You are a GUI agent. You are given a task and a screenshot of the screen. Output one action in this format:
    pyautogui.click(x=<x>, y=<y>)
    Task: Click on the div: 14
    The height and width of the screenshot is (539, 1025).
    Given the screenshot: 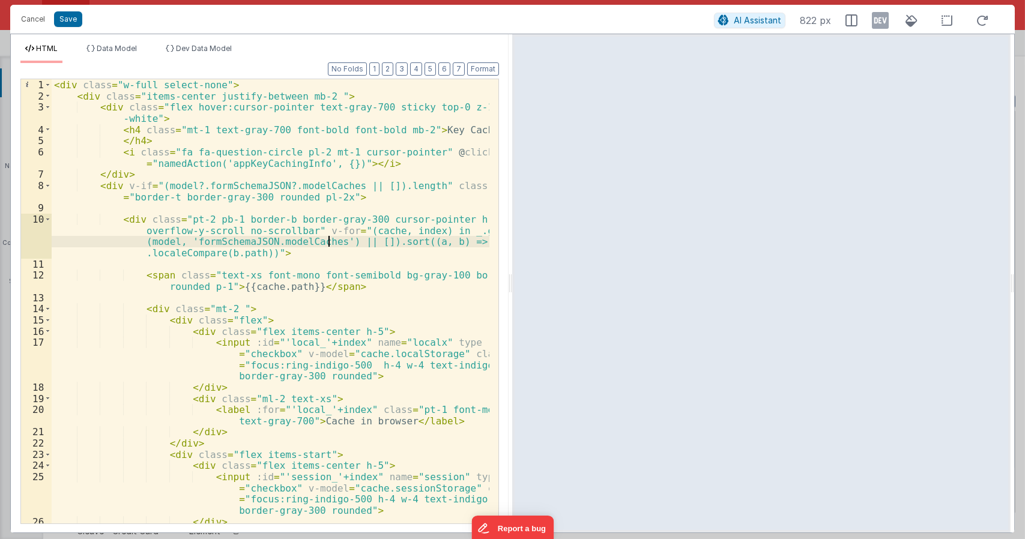 What is the action you would take?
    pyautogui.click(x=36, y=309)
    